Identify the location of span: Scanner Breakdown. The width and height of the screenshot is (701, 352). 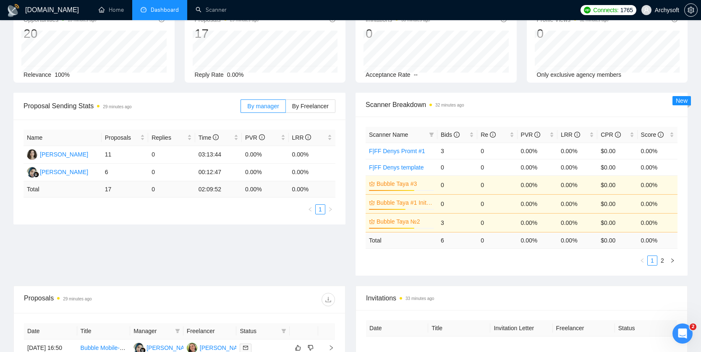
(521, 105).